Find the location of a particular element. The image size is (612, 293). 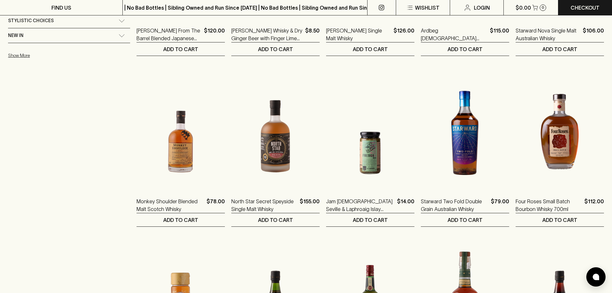

span: Stylistic Choices is located at coordinates (31, 21).